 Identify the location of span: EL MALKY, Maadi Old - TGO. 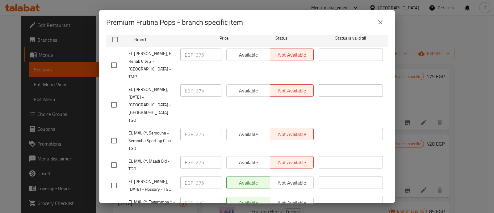
(152, 165).